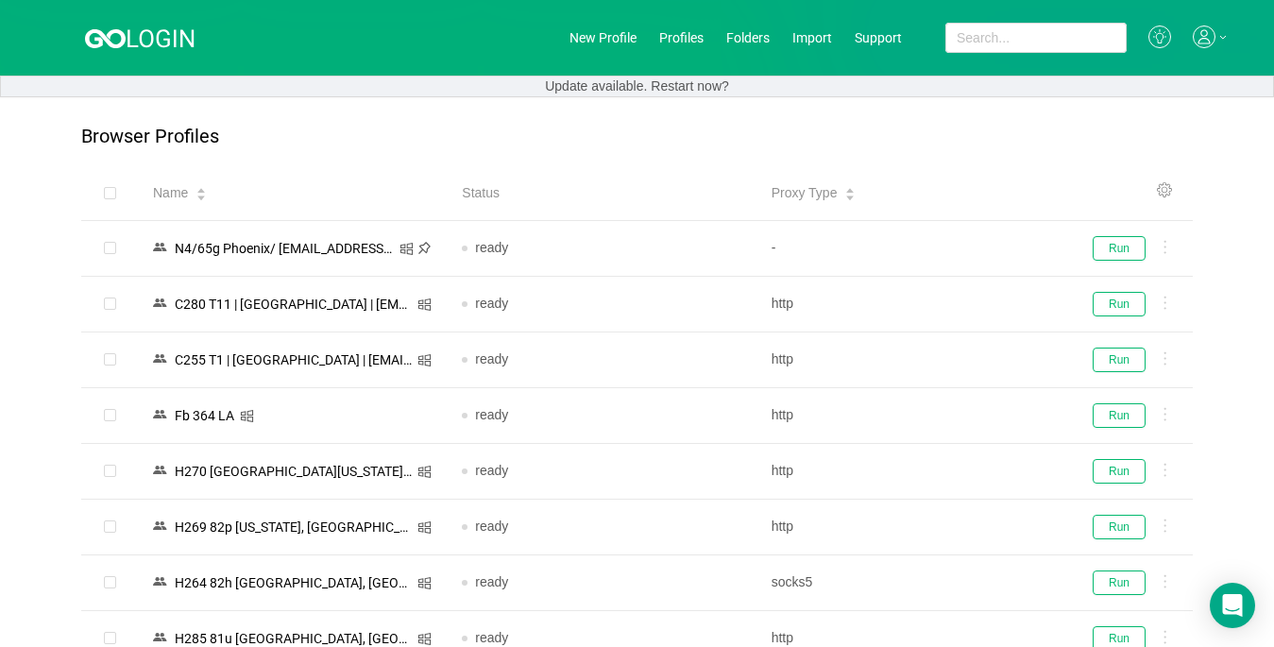  What do you see at coordinates (1232, 605) in the screenshot?
I see `div: Open Intercom Messenger` at bounding box center [1232, 605].